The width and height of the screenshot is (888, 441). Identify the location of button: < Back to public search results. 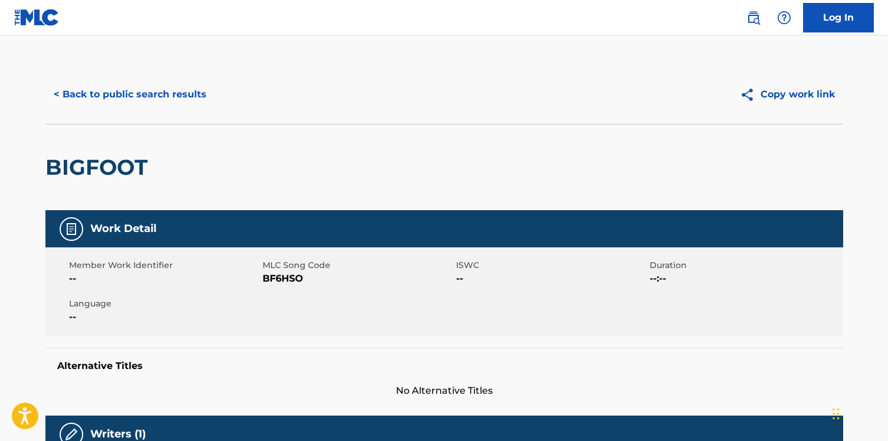
(130, 94).